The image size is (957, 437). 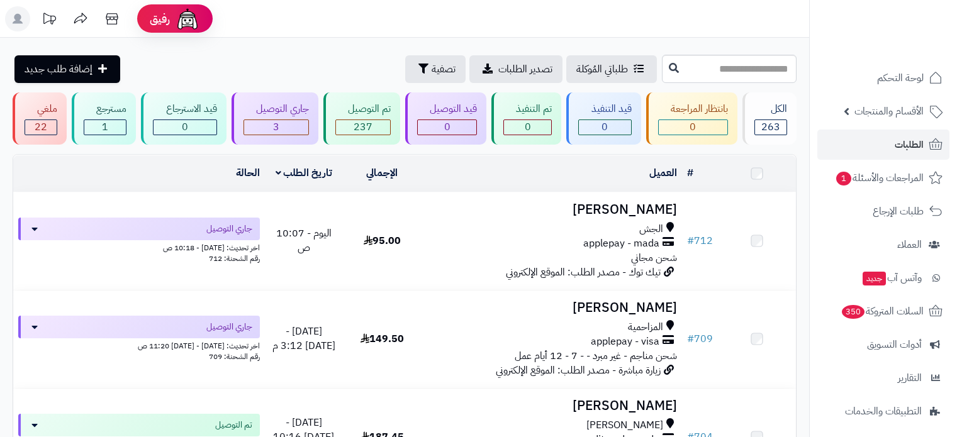 I want to click on span: تصفية, so click(x=444, y=69).